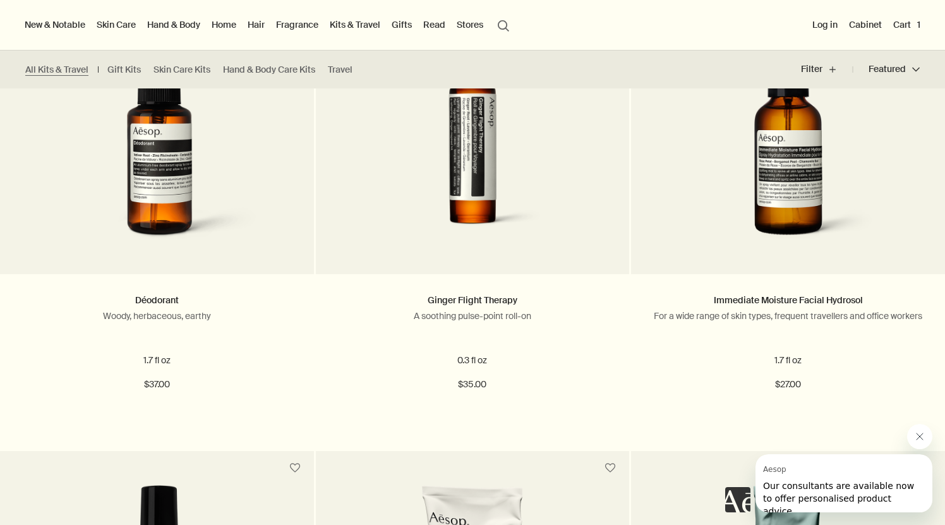 The image size is (945, 525). I want to click on button: Log in, so click(825, 25).